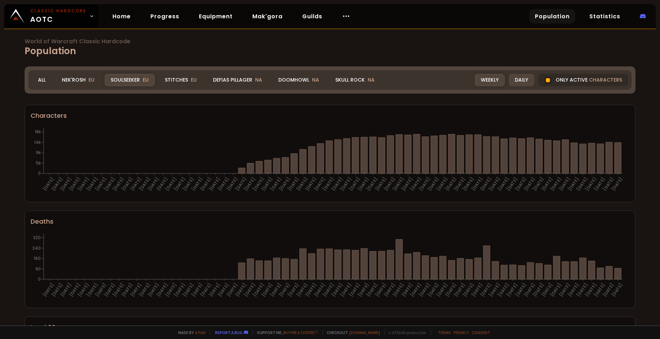  I want to click on a: Equipment, so click(216, 16).